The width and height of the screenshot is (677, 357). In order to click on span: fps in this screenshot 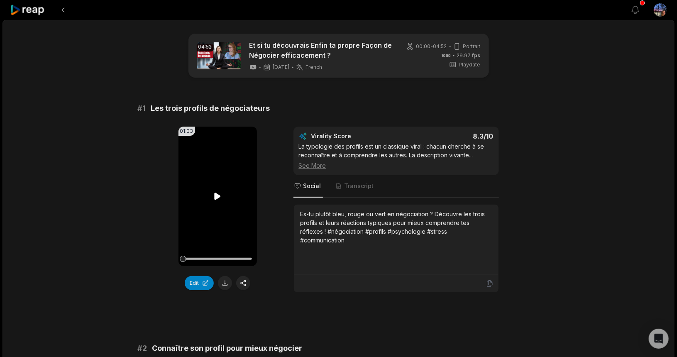, I will do `click(476, 55)`.